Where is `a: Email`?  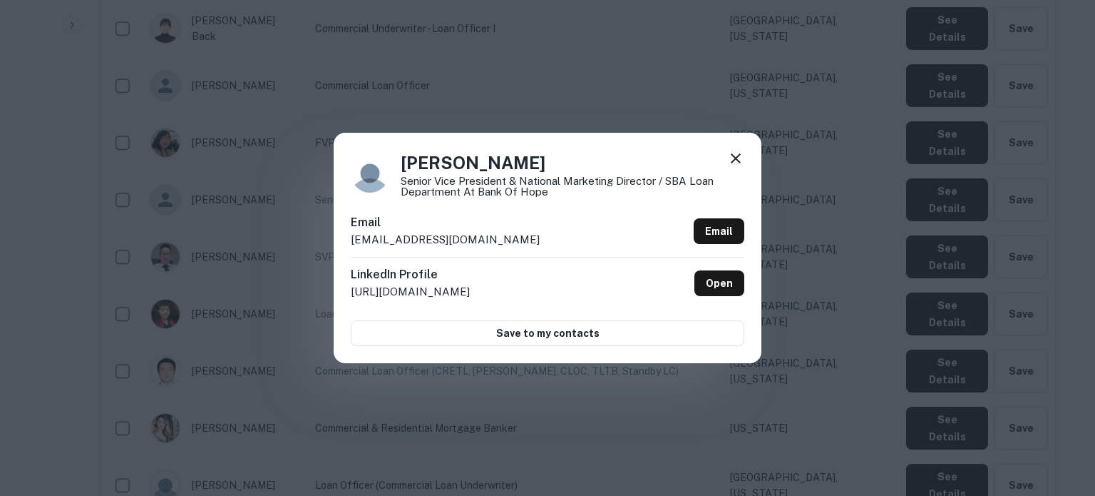 a: Email is located at coordinates (719, 231).